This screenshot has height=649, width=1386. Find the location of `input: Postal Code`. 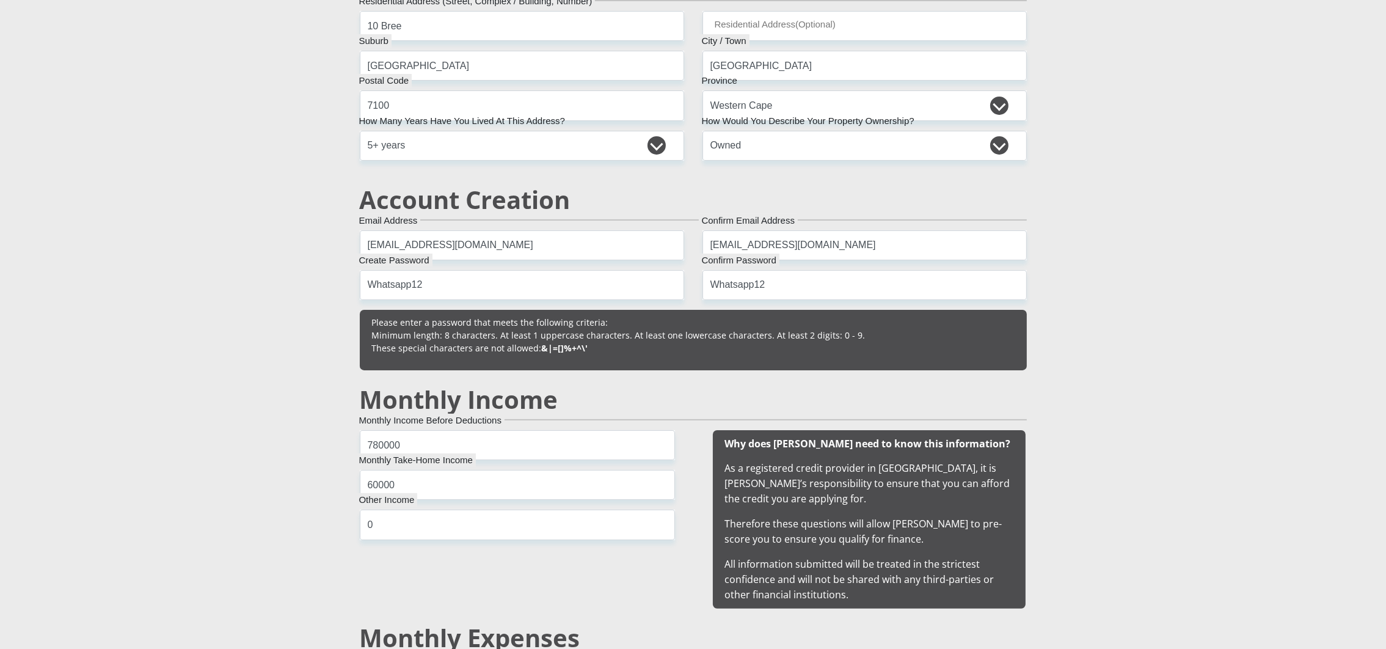

input: Postal Code is located at coordinates (522, 105).